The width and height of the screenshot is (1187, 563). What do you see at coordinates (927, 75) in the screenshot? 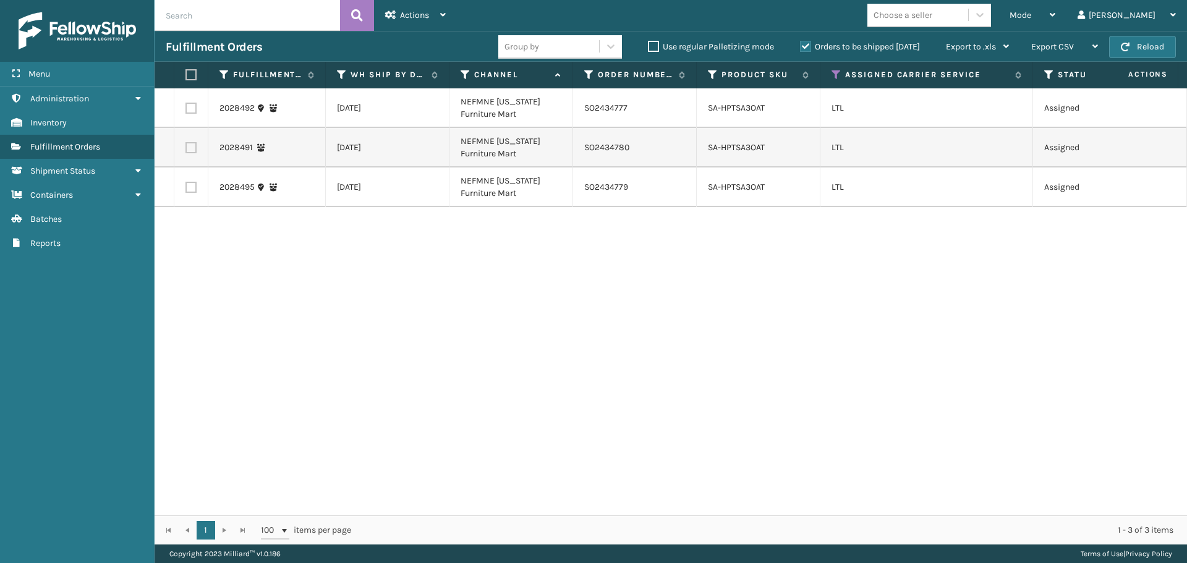
I see `label: Assigned Carrier Service` at bounding box center [927, 75].